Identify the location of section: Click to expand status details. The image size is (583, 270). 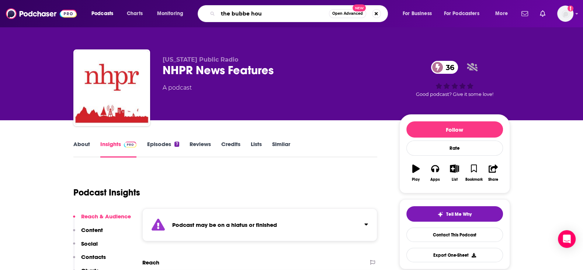
(260, 225).